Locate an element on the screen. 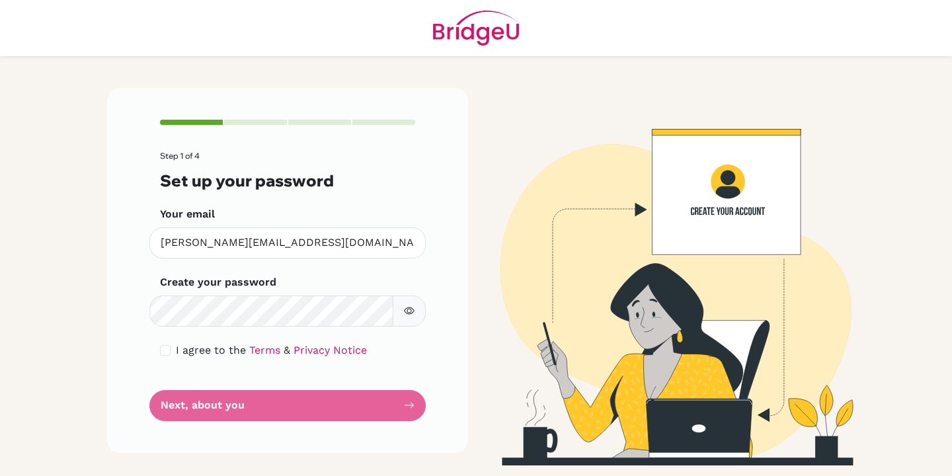 This screenshot has height=476, width=952. input: Insert your email* is located at coordinates (288, 243).